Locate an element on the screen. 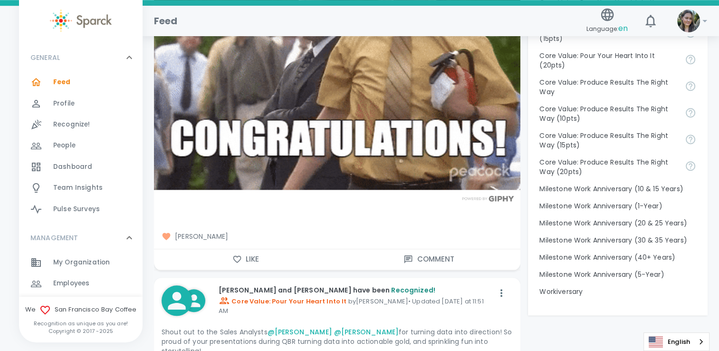 This screenshot has width=719, height=351. div: Recognize! is located at coordinates (81, 125).